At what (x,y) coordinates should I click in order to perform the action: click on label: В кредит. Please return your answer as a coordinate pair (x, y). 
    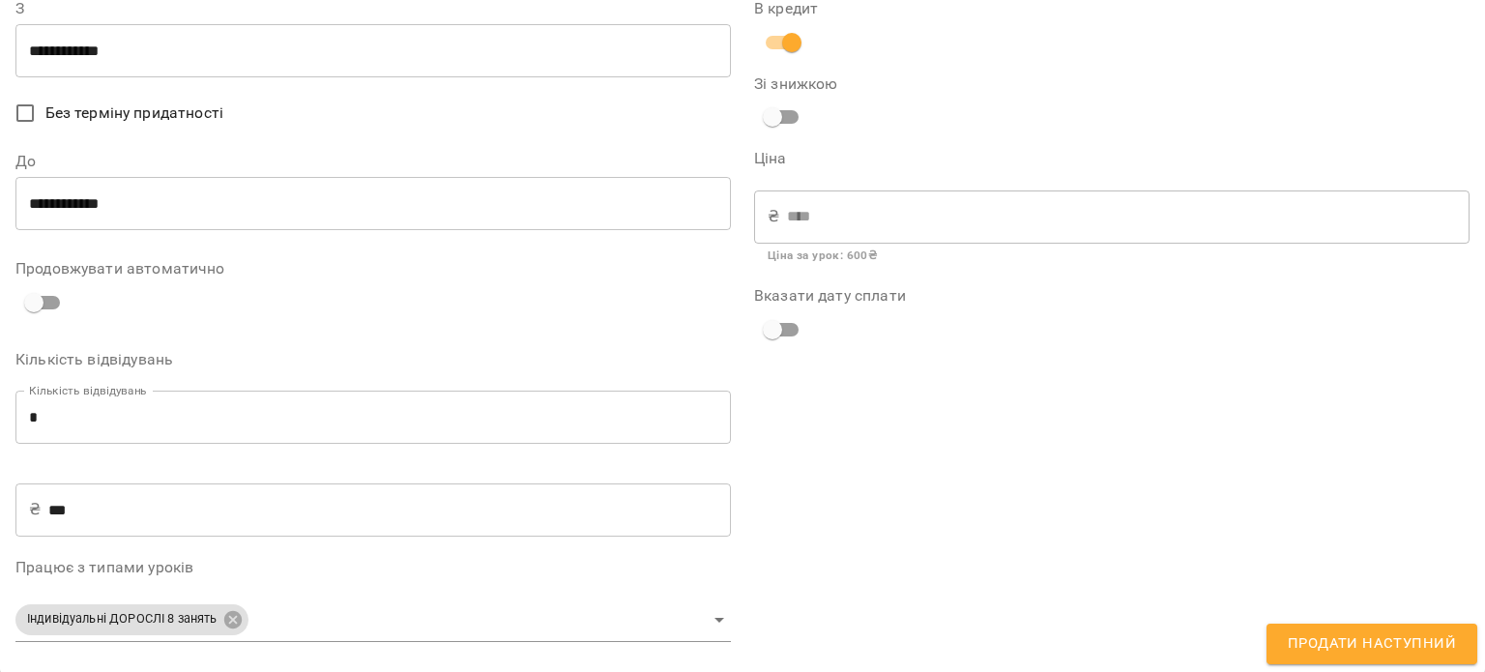
    Looking at the image, I should click on (1112, 9).